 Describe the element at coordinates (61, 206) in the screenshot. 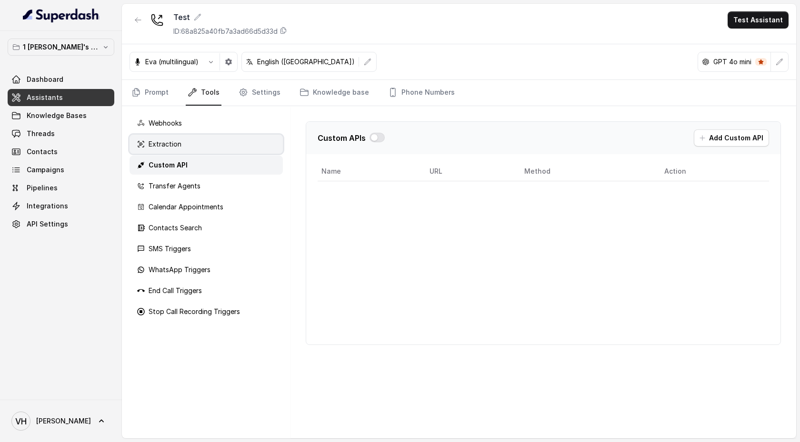

I see `a: Integrations` at that location.